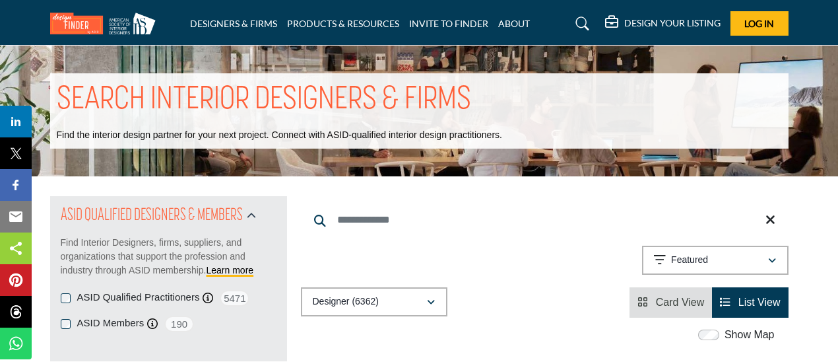  Describe the element at coordinates (670, 302) in the screenshot. I see `a: View Card` at that location.